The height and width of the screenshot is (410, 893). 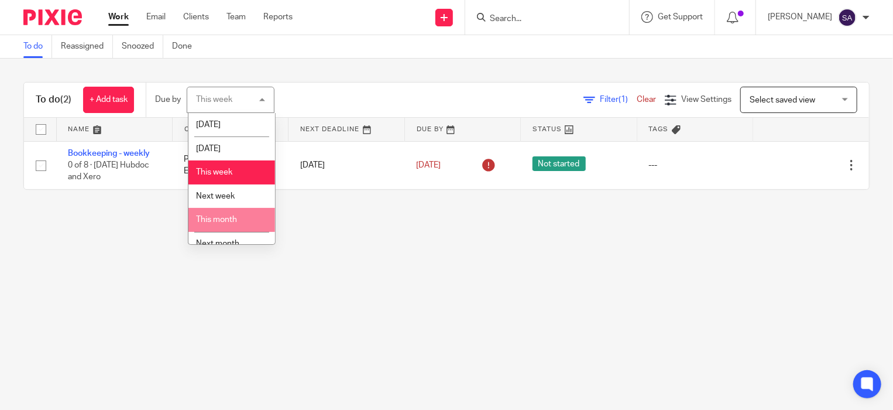 What do you see at coordinates (168, 100) in the screenshot?
I see `p: Due by` at bounding box center [168, 100].